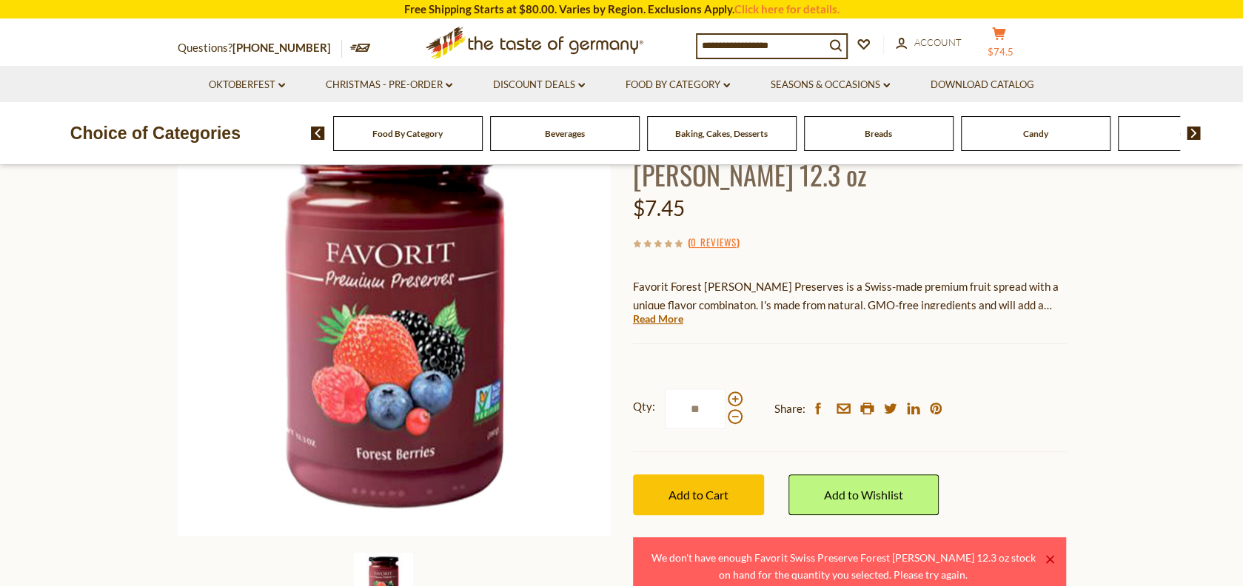 This screenshot has height=586, width=1243. I want to click on span: Food By Category, so click(407, 133).